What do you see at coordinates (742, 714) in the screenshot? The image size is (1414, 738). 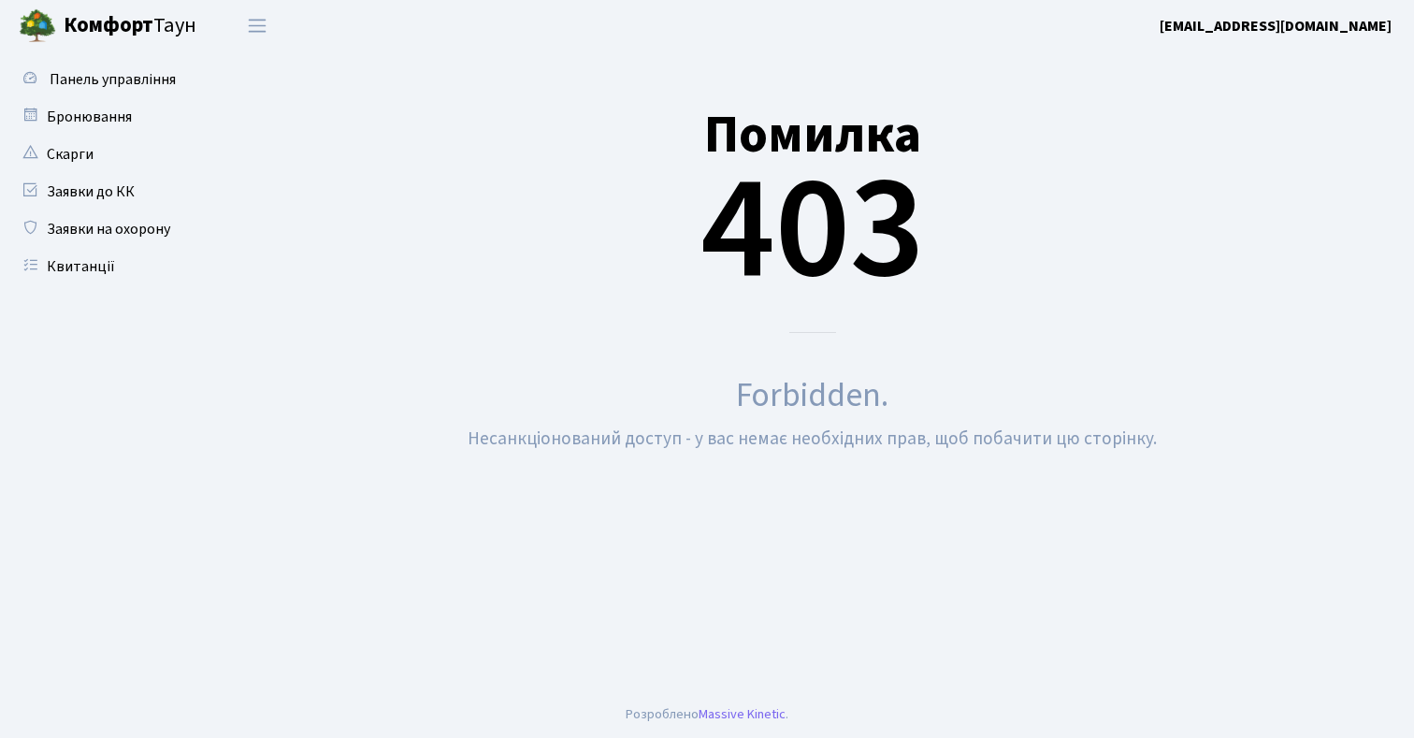 I see `a: Massive Kinetic` at bounding box center [742, 714].